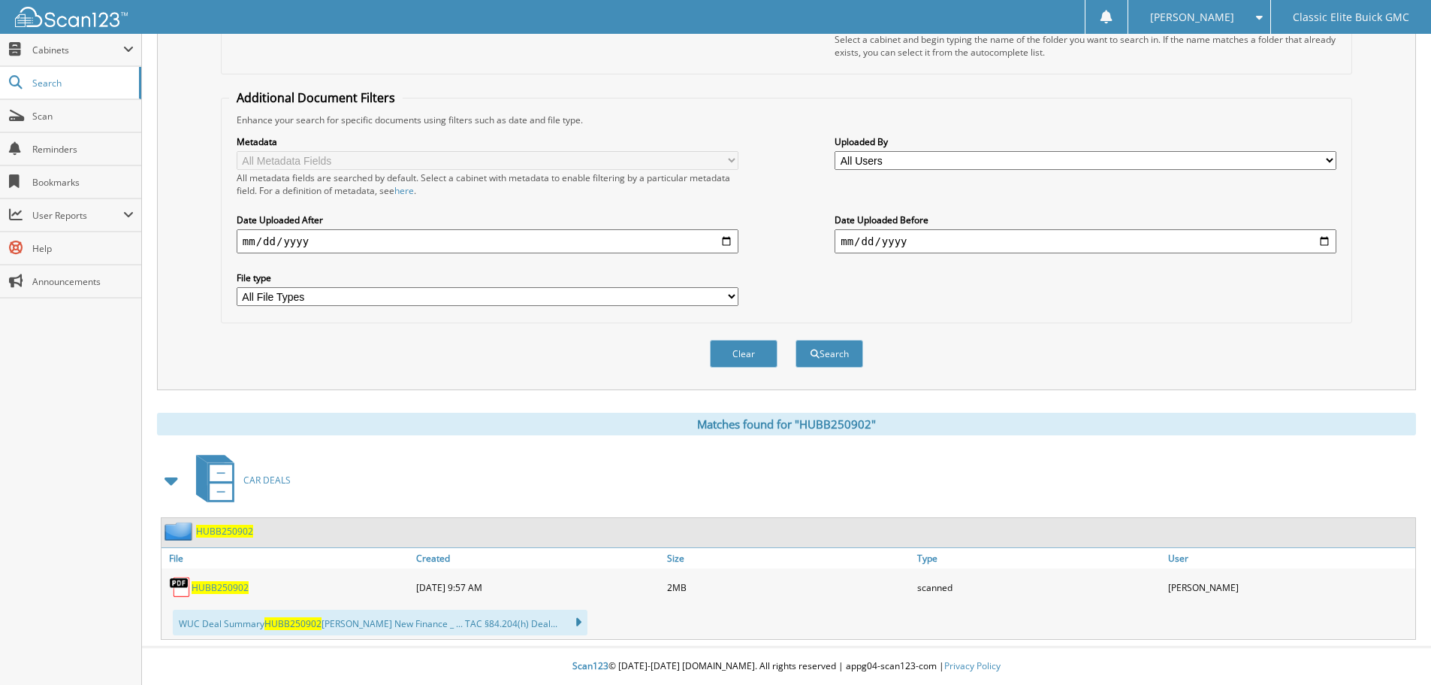 This screenshot has width=1431, height=685. Describe the element at coordinates (404, 190) in the screenshot. I see `a: here` at that location.